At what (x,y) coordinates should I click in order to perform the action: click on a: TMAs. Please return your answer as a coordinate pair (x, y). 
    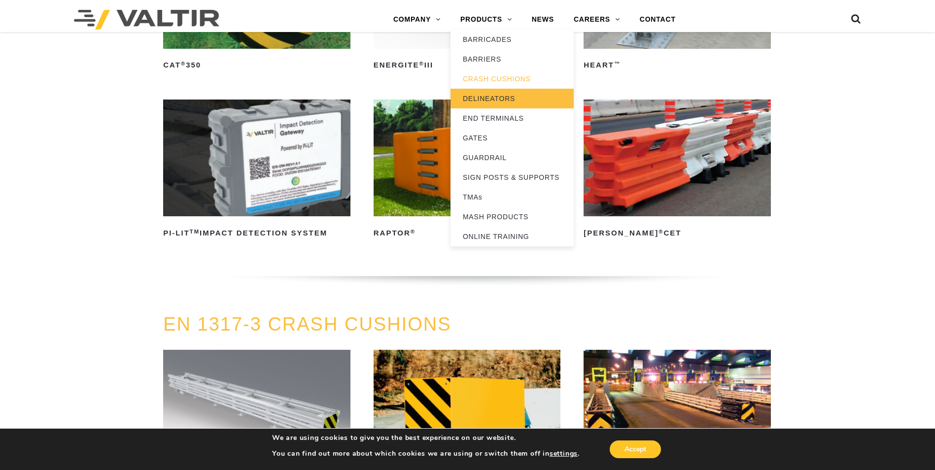
    Looking at the image, I should click on (512, 197).